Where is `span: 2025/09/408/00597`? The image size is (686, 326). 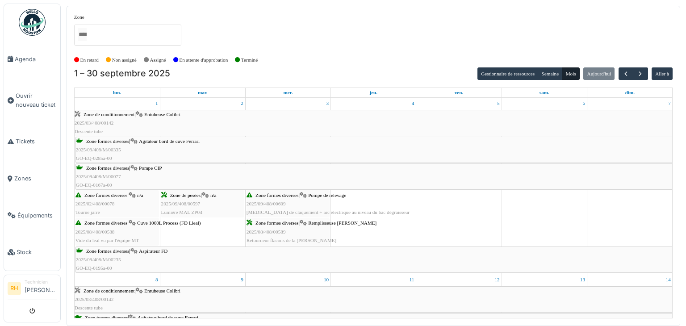
span: 2025/09/408/00597 is located at coordinates (181, 204).